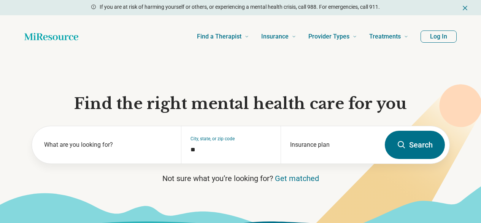 The image size is (481, 223). Describe the element at coordinates (297, 178) in the screenshot. I see `a: Get matched` at that location.